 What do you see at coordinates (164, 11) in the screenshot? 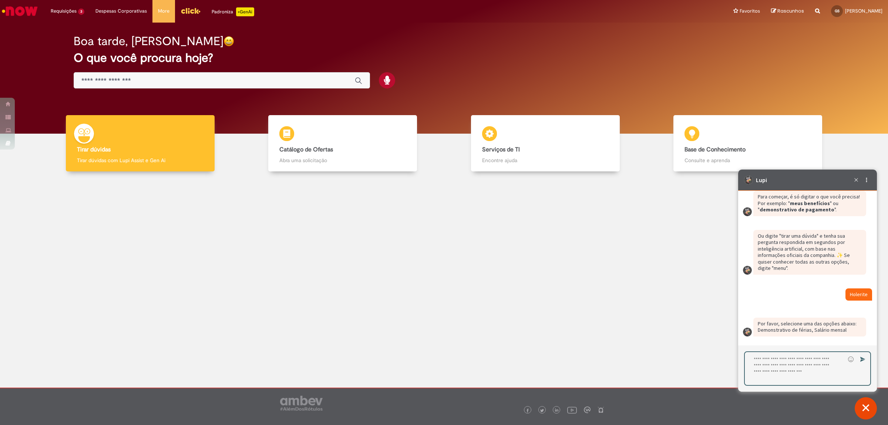
I see `span: More` at bounding box center [164, 11].